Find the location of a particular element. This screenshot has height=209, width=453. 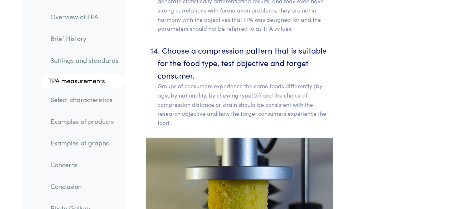

a: Examples of products is located at coordinates (84, 122).